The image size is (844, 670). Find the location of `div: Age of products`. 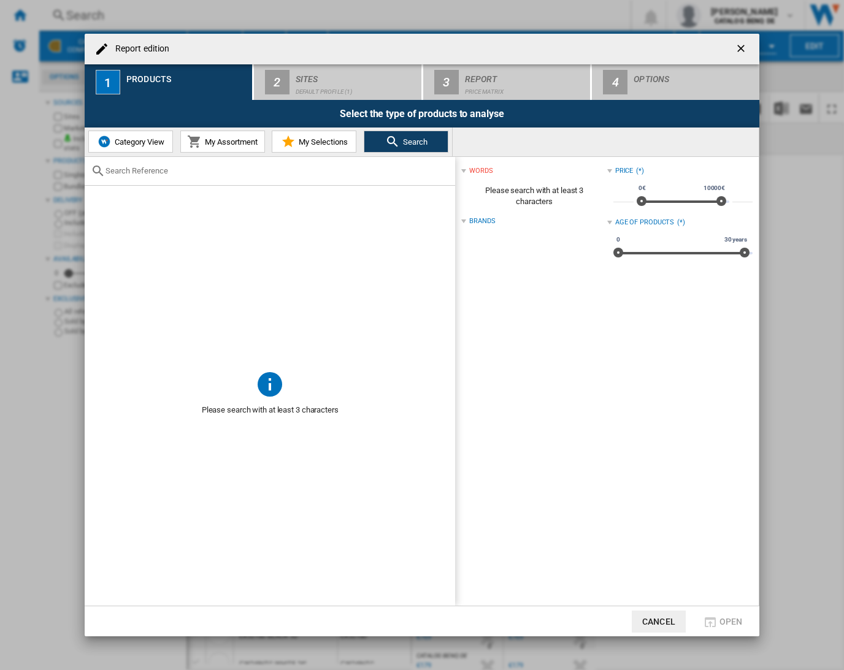

div: Age of products is located at coordinates (645, 223).